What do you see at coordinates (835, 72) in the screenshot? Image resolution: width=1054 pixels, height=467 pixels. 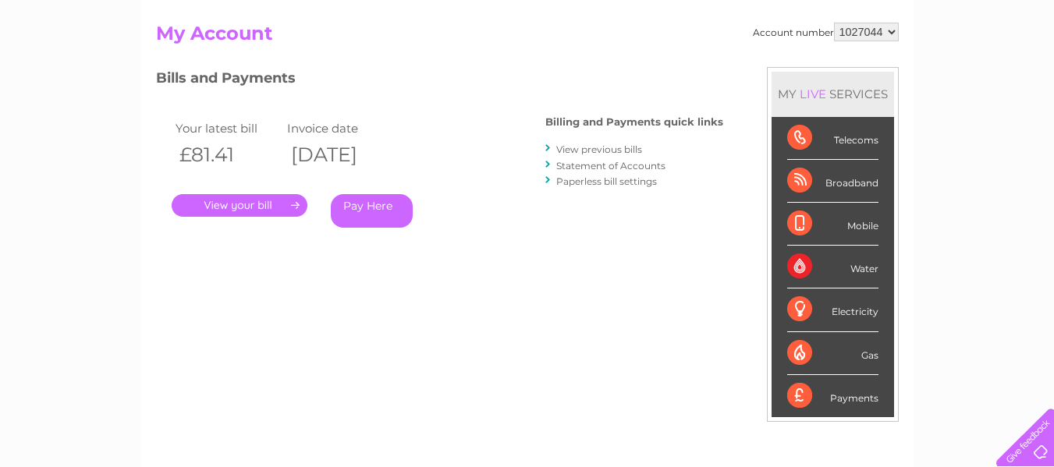 I see `a: Energy` at bounding box center [835, 72].